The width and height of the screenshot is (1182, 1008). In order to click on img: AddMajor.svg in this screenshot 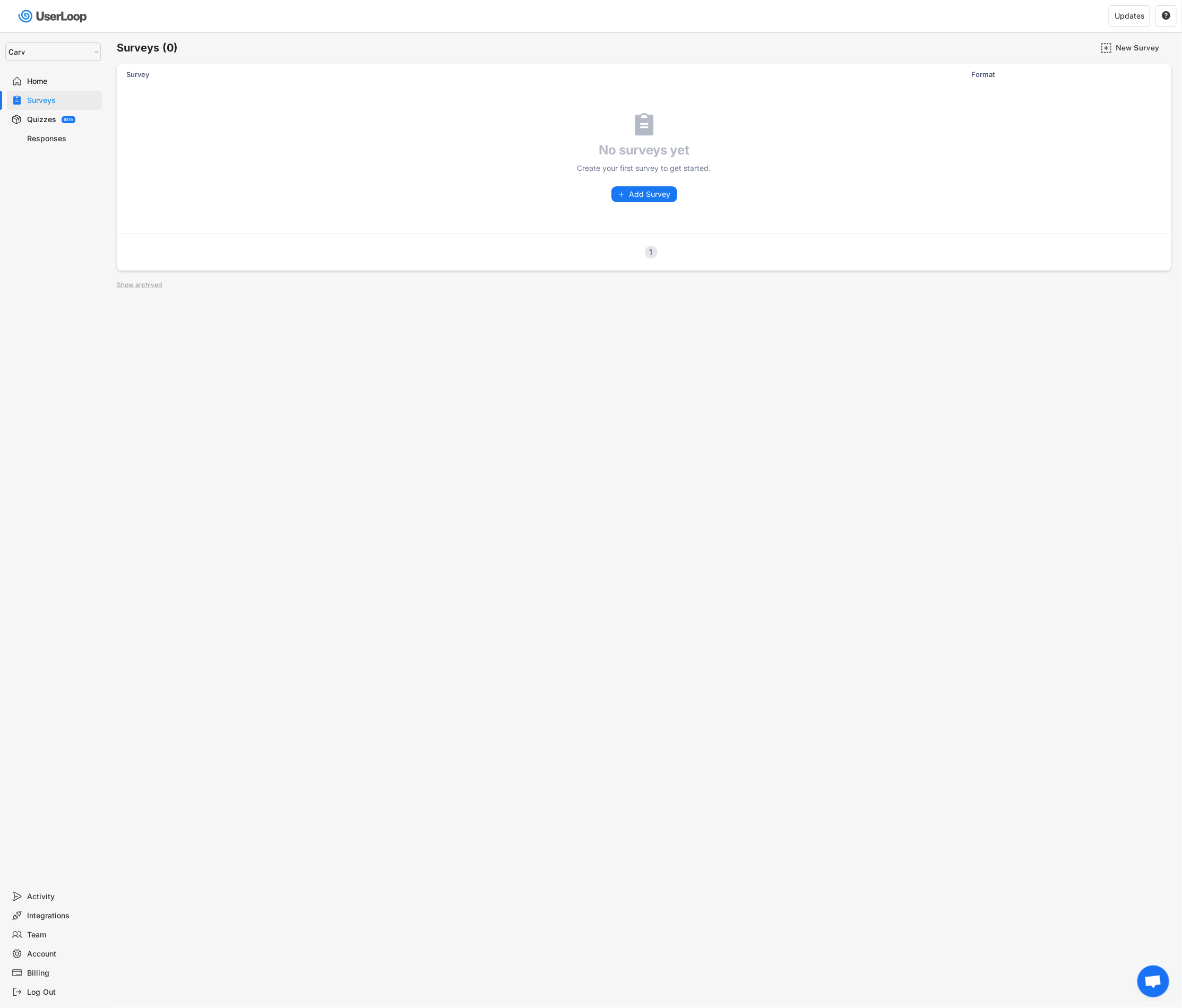, I will do `click(1106, 47)`.